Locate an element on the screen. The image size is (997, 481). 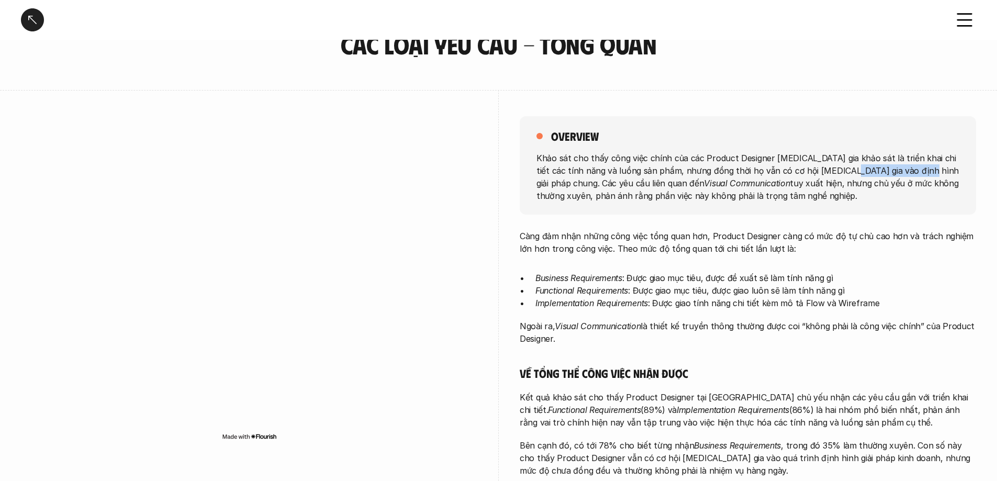
p: : Được giao mục tiêu, được giao luôn sẽ làm tính năng gì is located at coordinates (756, 290).